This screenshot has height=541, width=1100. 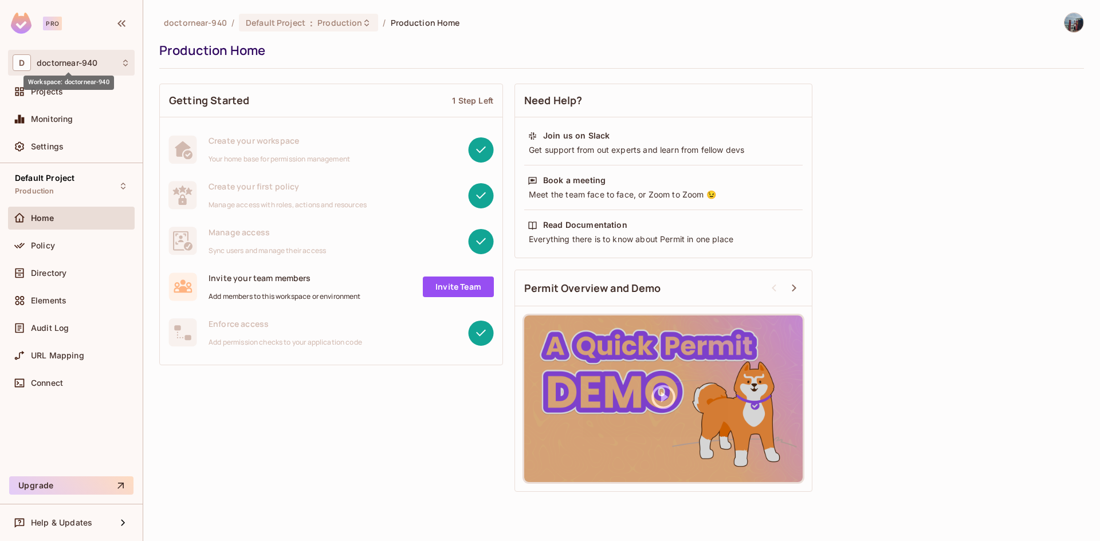 What do you see at coordinates (574, 180) in the screenshot?
I see `div: Book a meeting` at bounding box center [574, 180].